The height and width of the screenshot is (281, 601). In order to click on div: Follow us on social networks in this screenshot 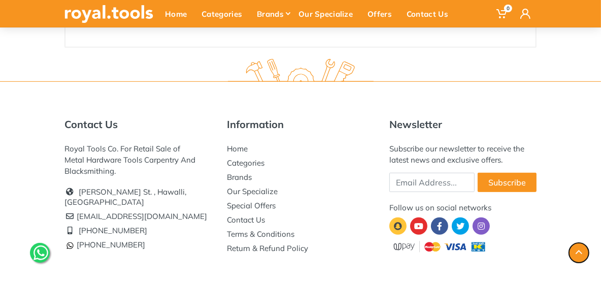, I will do `click(463, 208)`.